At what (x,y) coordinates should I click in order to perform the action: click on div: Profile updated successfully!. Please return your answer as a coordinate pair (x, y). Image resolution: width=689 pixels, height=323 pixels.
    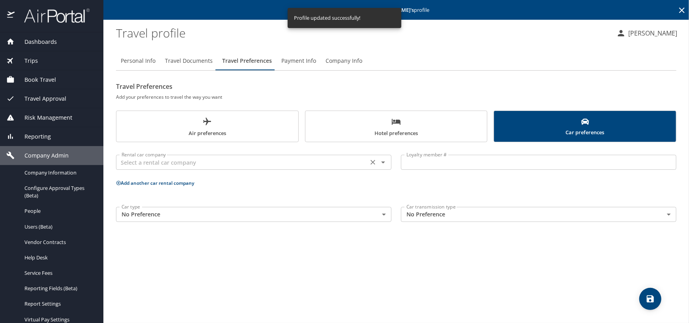
    Looking at the image, I should click on (327, 18).